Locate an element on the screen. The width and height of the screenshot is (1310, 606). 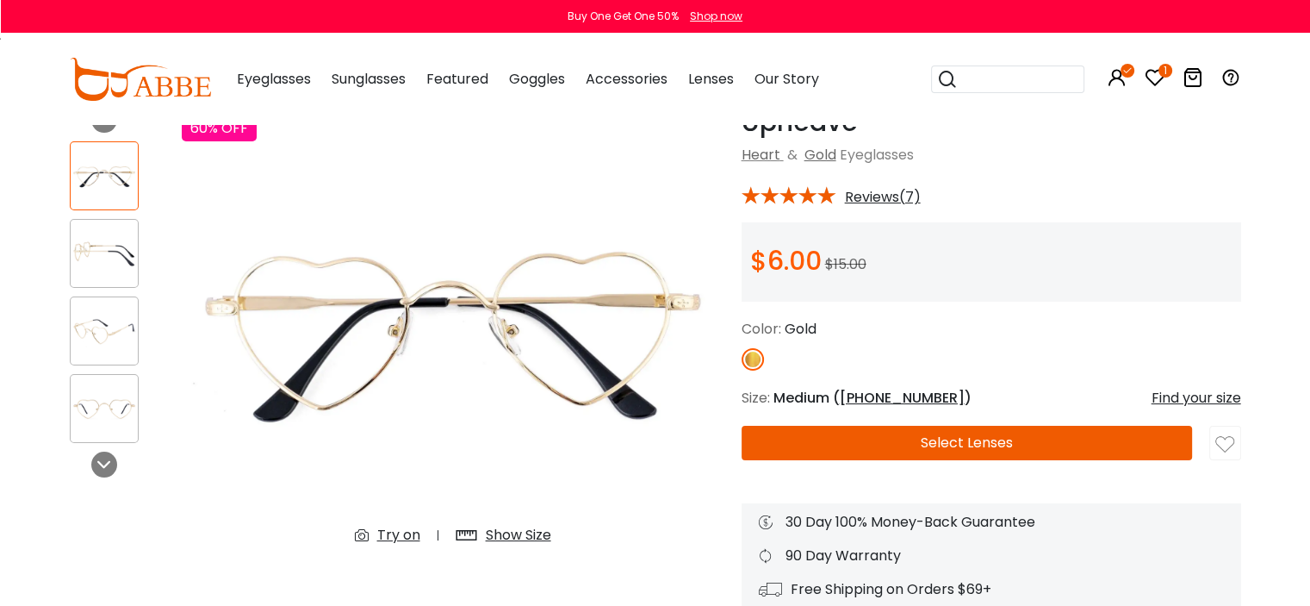
div: Free Shipping on Orders $69+ is located at coordinates (992, 589).